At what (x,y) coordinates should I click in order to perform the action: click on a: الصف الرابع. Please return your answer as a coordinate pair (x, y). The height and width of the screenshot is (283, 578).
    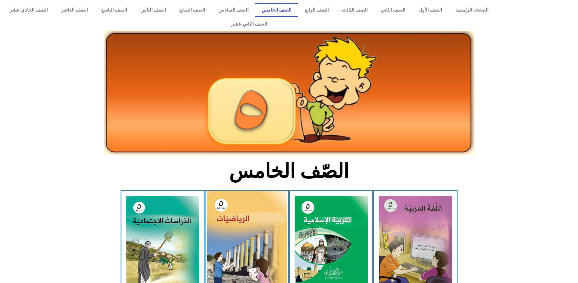
    Looking at the image, I should click on (316, 10).